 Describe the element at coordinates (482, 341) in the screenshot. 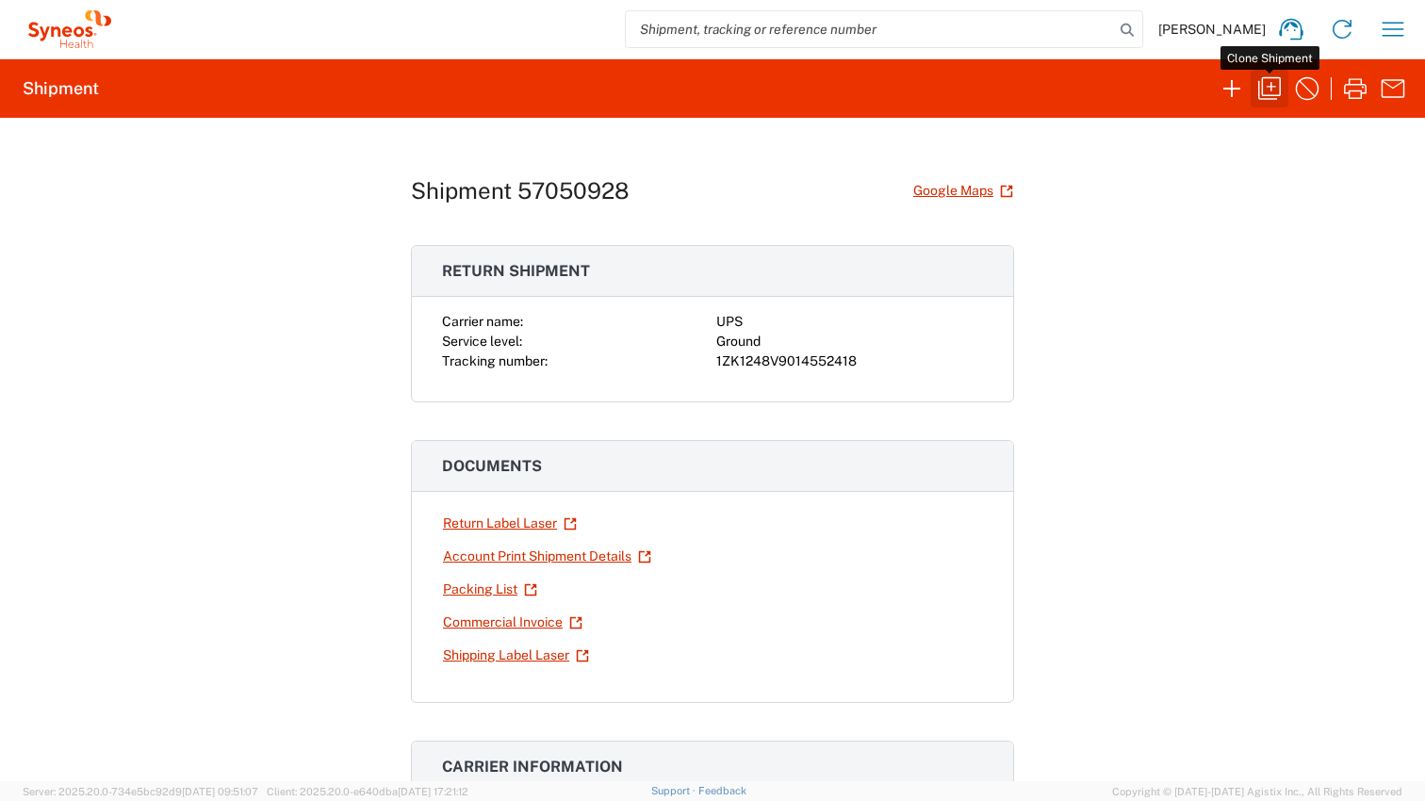

I see `span: Service level:` at that location.